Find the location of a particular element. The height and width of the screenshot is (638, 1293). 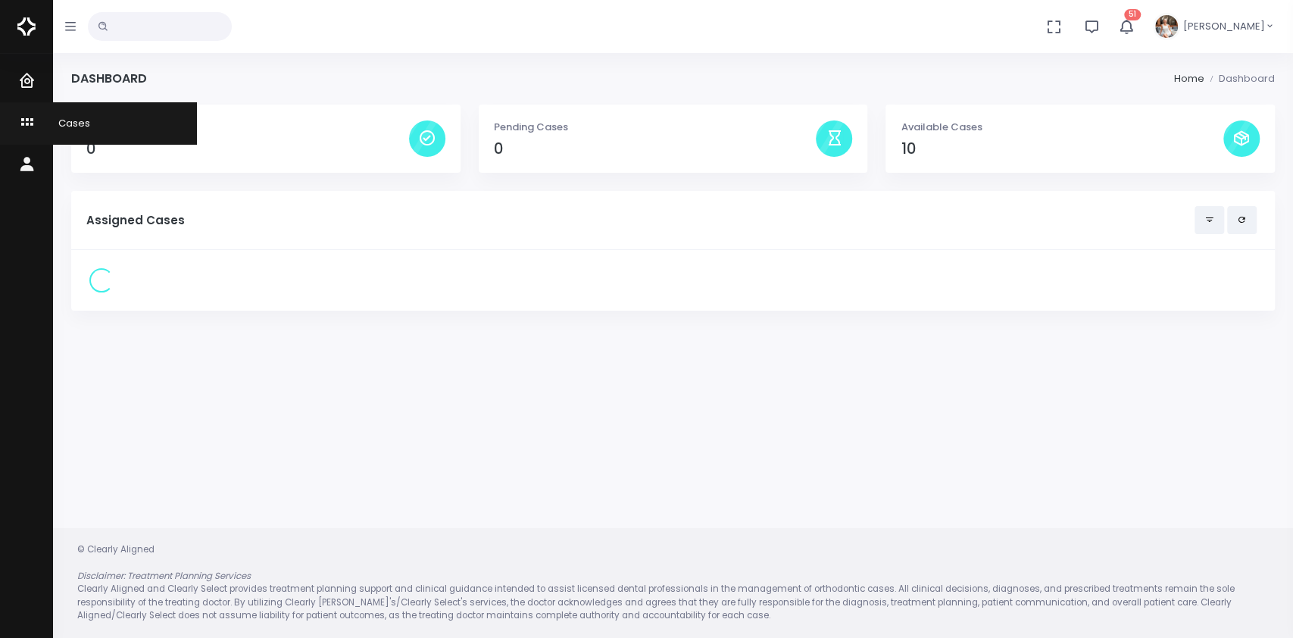

img: Header Avatar is located at coordinates (1167, 27).